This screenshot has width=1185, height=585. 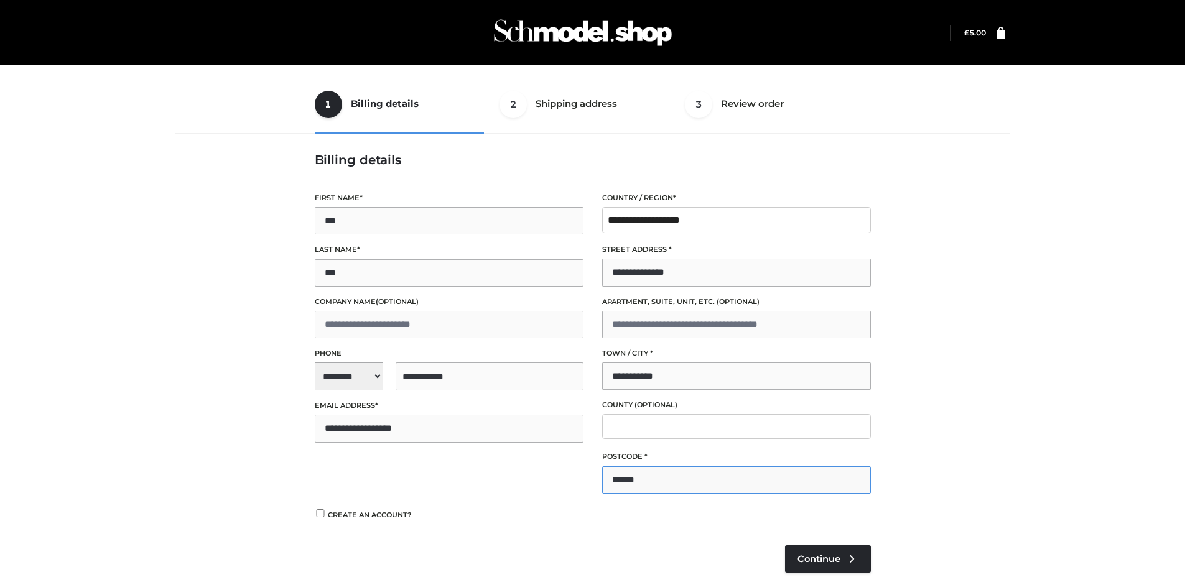 What do you see at coordinates (975, 32) in the screenshot?
I see `a: £5.00` at bounding box center [975, 32].